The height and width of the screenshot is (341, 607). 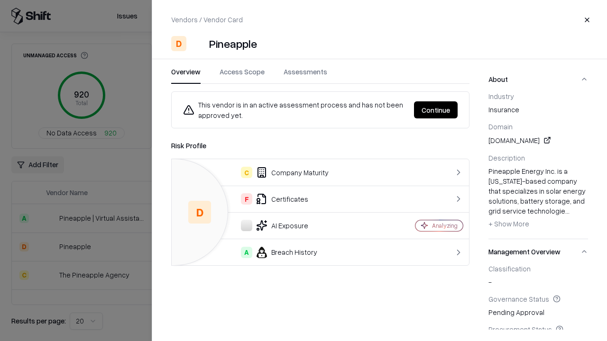 I want to click on div: AI Exposure, so click(x=281, y=226).